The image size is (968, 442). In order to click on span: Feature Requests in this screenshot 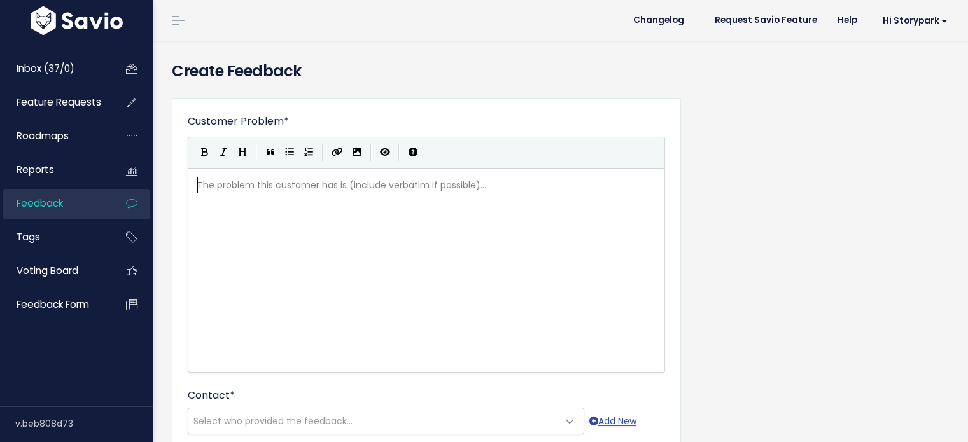, I will do `click(59, 102)`.